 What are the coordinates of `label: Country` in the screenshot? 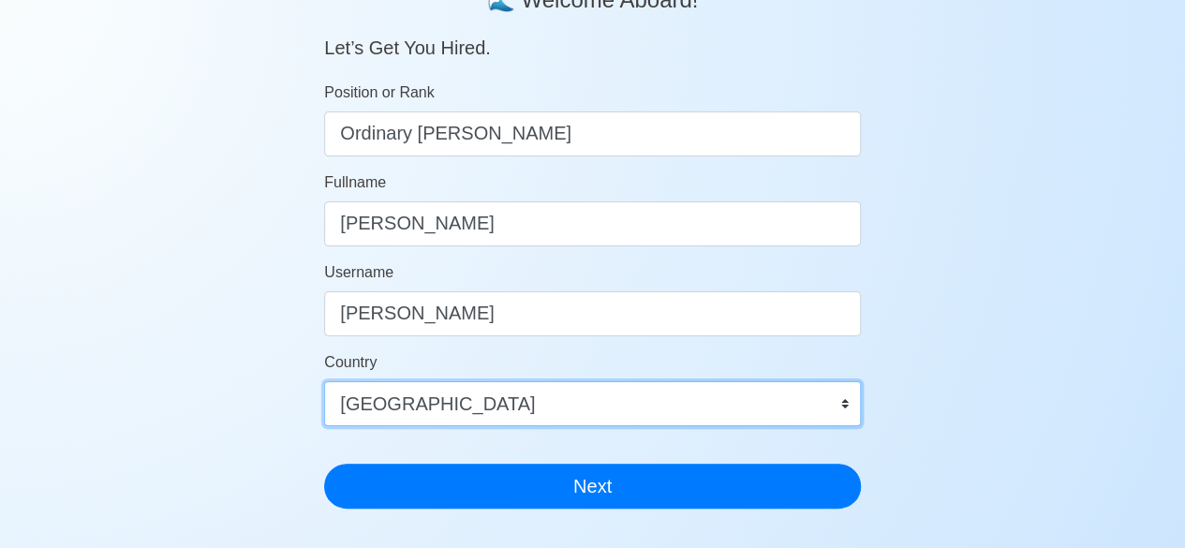 It's located at (350, 362).